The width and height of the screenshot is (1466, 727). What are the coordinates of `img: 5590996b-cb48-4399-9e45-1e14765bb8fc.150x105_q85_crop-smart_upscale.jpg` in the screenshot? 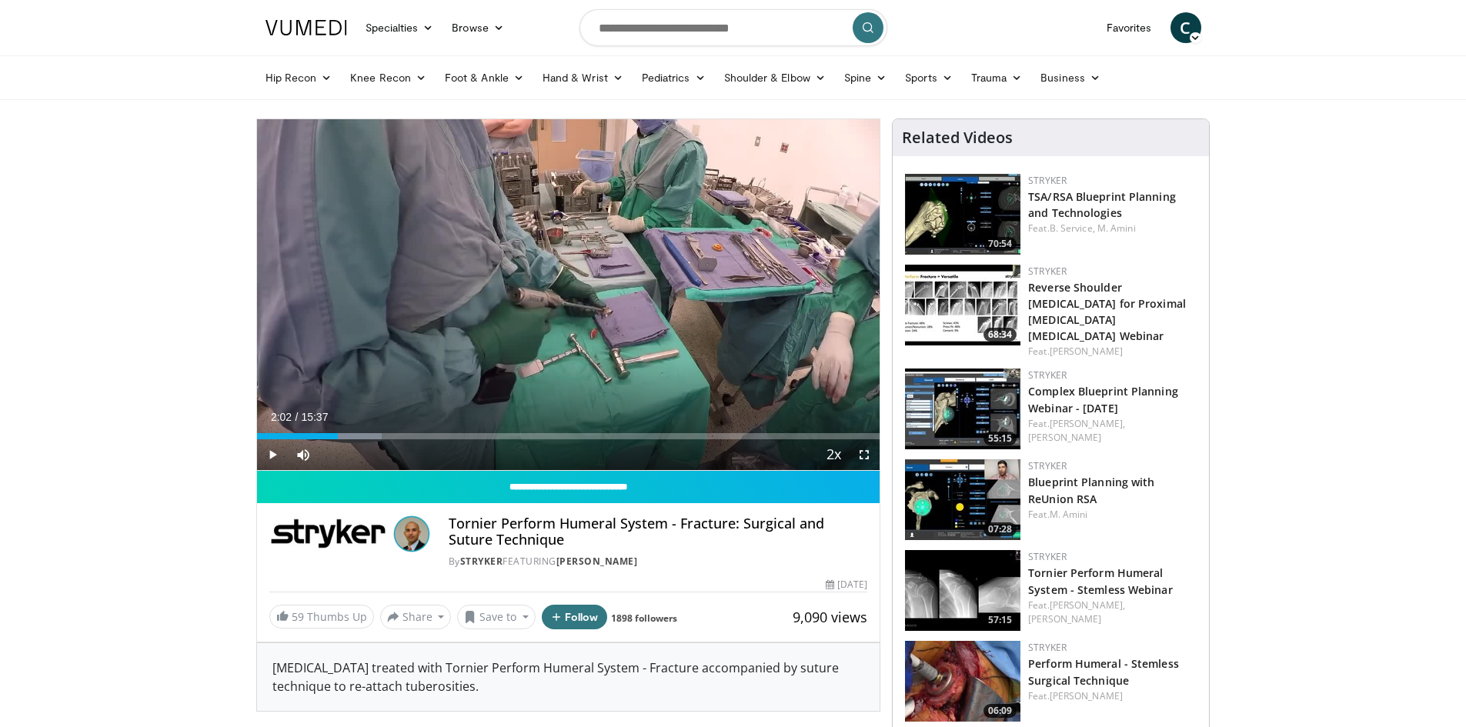 It's located at (963, 305).